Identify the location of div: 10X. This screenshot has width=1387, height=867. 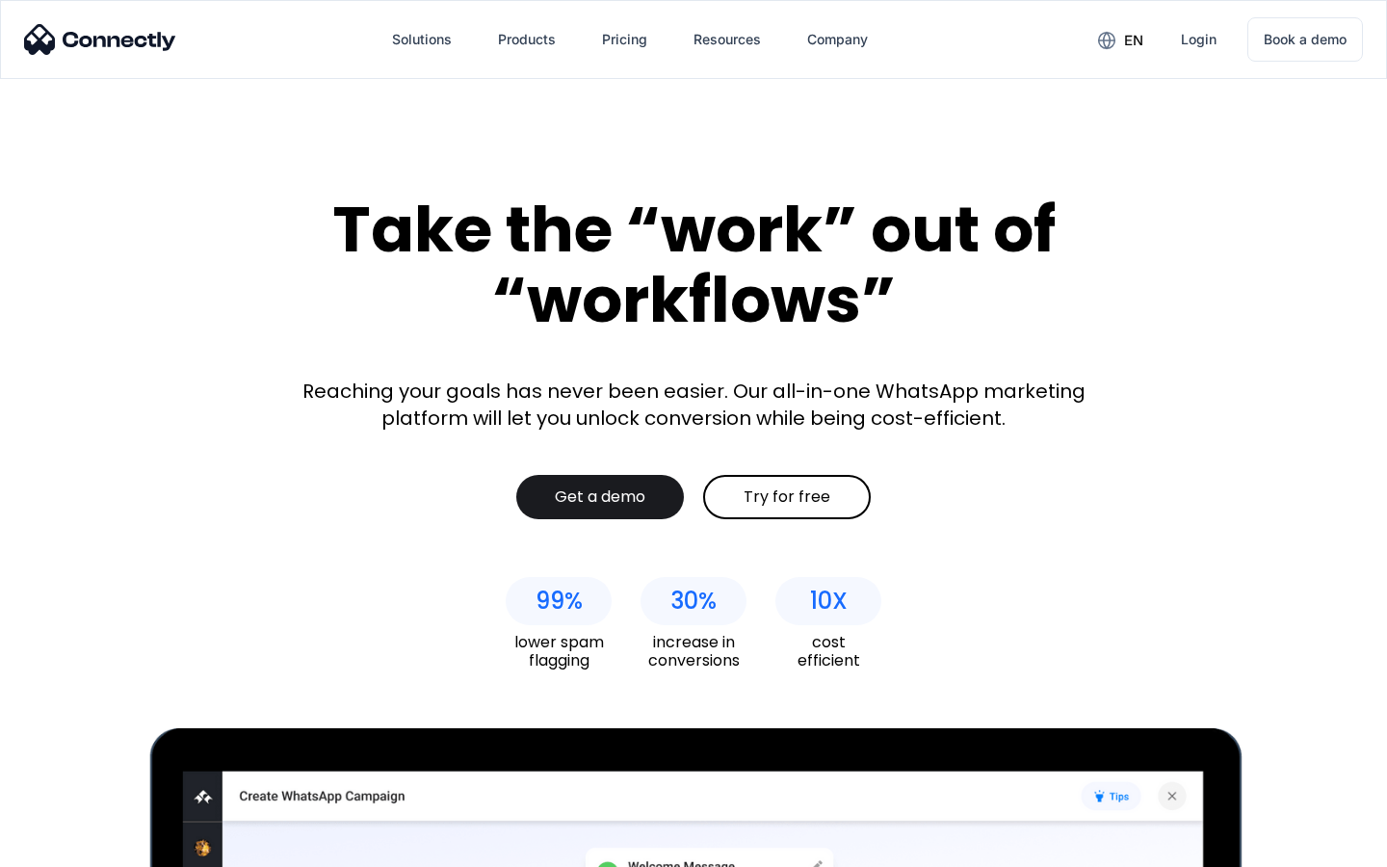
(828, 601).